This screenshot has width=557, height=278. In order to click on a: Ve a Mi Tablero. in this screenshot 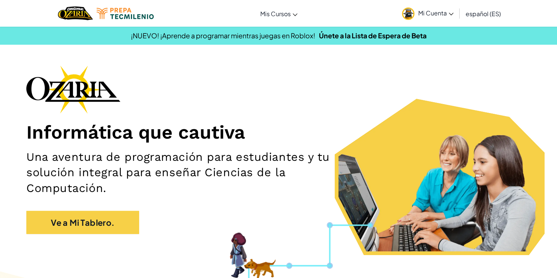, I will do `click(83, 222)`.